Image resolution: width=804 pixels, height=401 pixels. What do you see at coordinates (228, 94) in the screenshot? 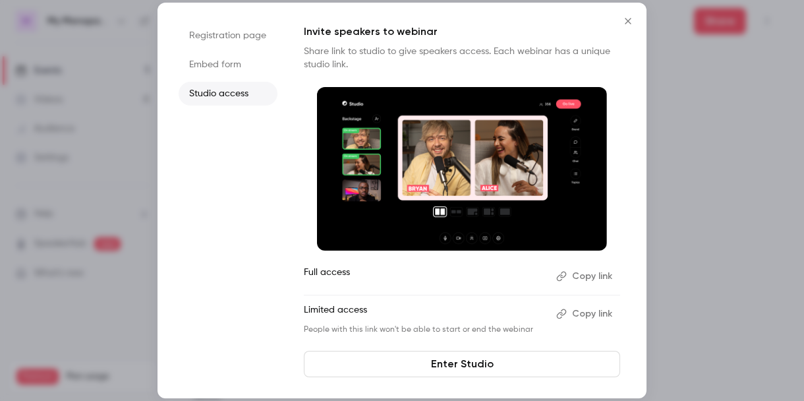
I see `li: Studio access` at bounding box center [228, 94].